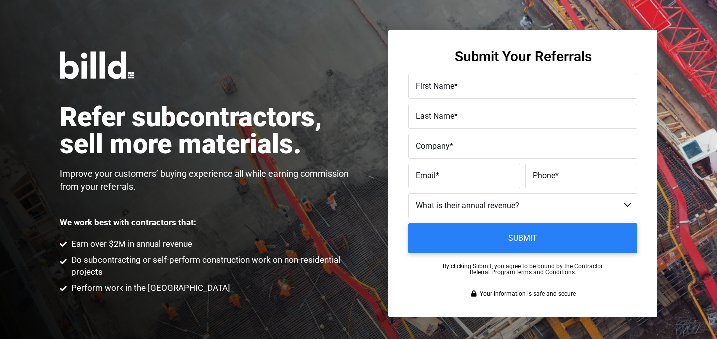 Image resolution: width=717 pixels, height=339 pixels. Describe the element at coordinates (435, 116) in the screenshot. I see `span: Last Name` at that location.